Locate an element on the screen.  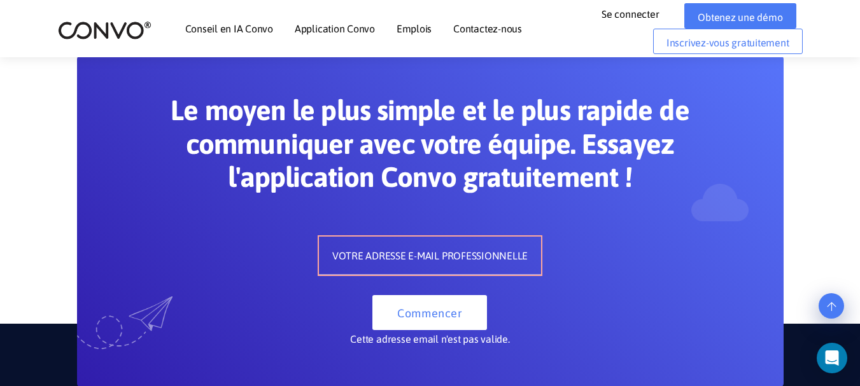
font: Contactez-nous is located at coordinates (487, 29).